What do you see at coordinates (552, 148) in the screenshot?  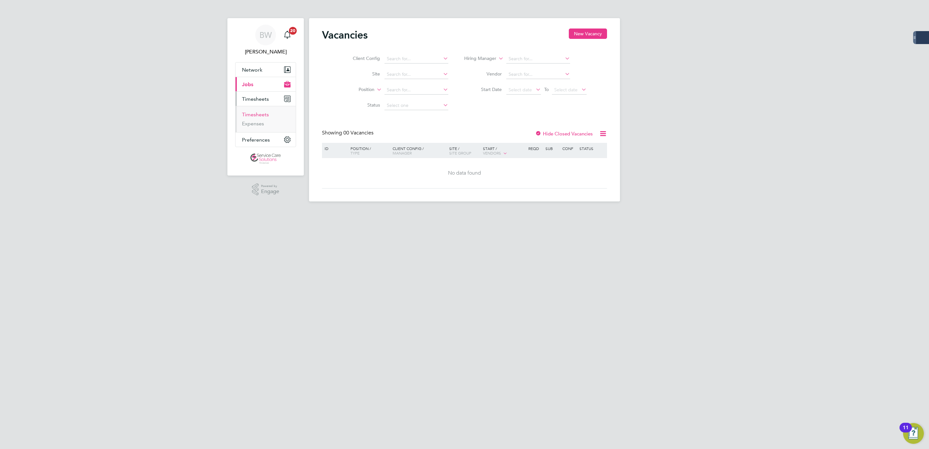 I see `div: Sub` at bounding box center [552, 148].